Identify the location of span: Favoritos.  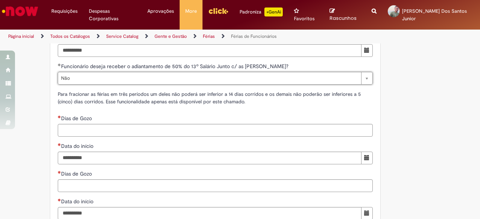
(304, 19).